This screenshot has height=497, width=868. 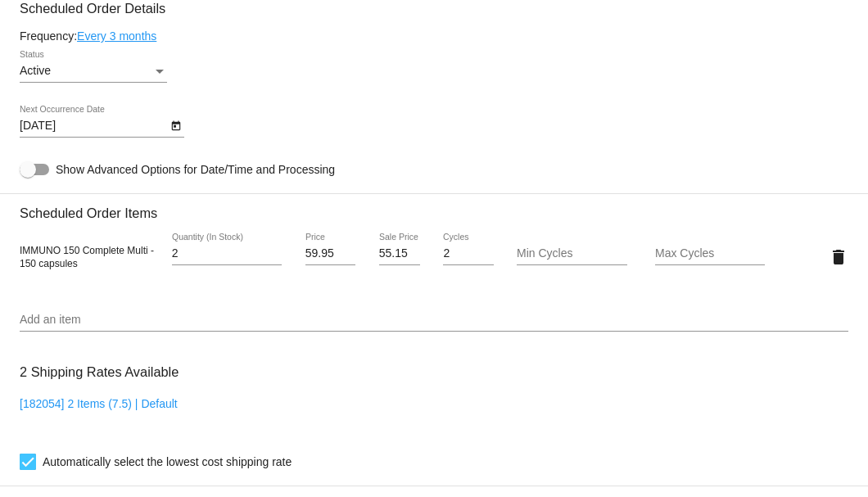 I want to click on span: Automatically select the lowest cost shipping rate, so click(x=167, y=462).